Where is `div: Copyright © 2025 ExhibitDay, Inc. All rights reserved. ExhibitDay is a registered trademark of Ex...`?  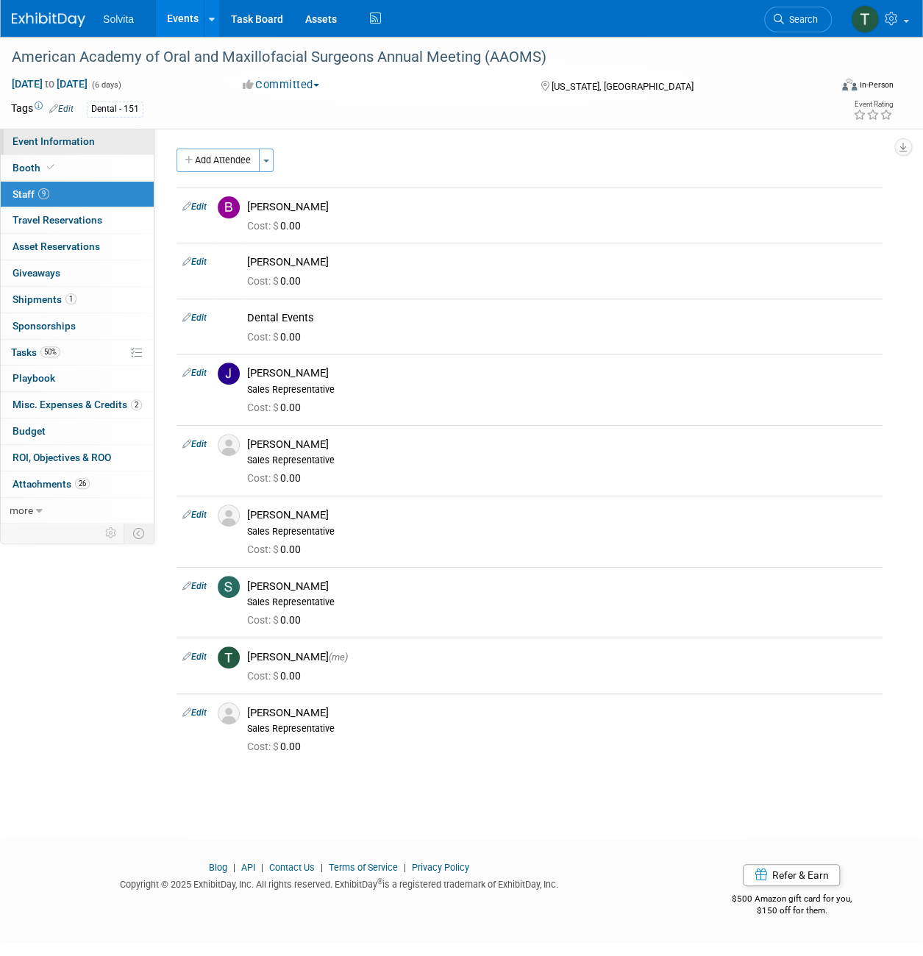
div: Copyright © 2025 ExhibitDay, Inc. All rights reserved. ExhibitDay is a registered trademark of Ex... is located at coordinates (339, 883).